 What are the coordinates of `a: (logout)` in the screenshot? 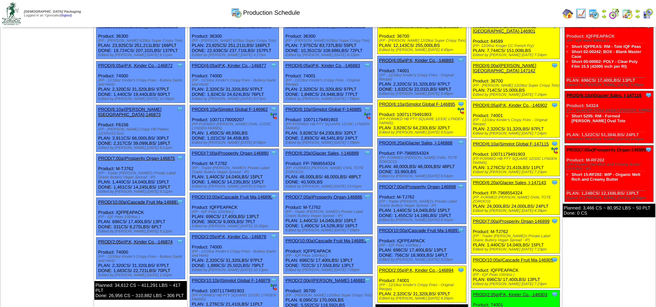 It's located at (66, 15).